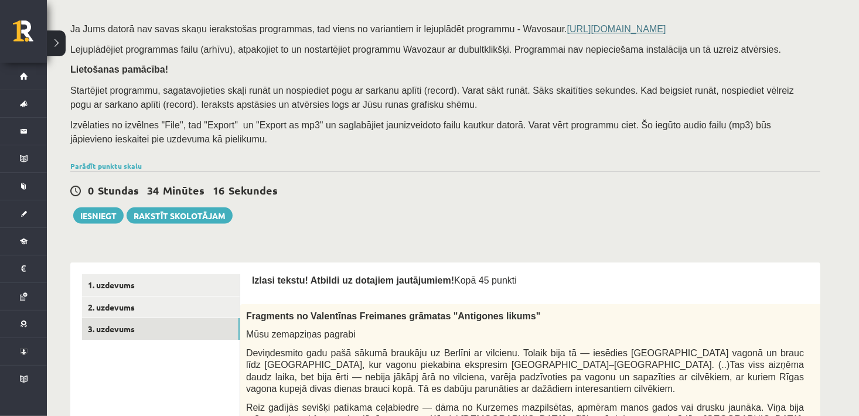 Image resolution: width=859 pixels, height=416 pixels. I want to click on a: 2. uzdevums, so click(161, 307).